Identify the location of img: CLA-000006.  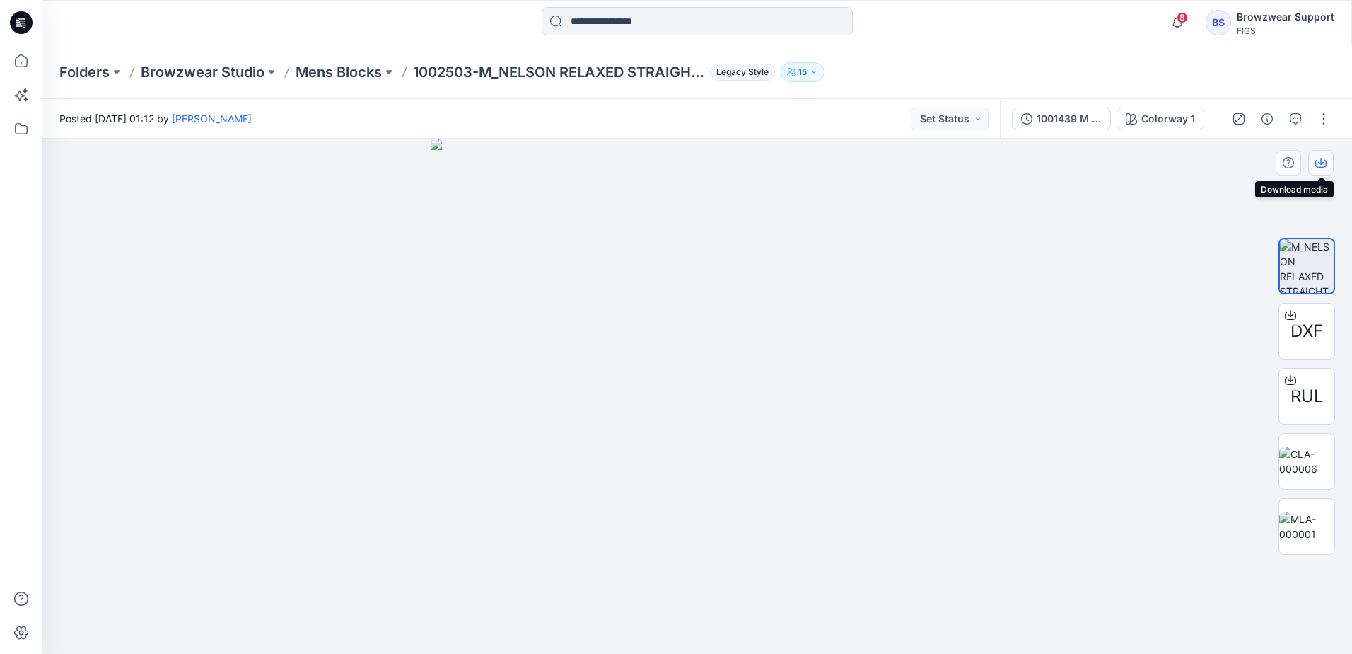
(1307, 461).